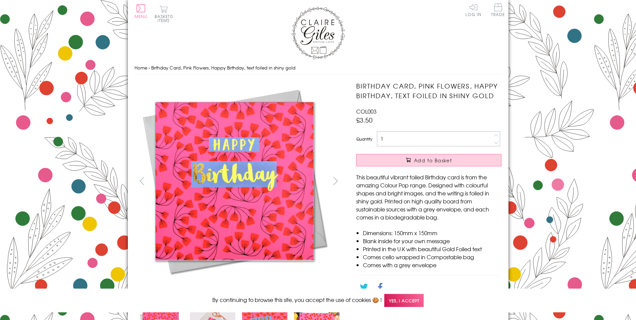 The width and height of the screenshot is (636, 320). I want to click on a: Trade, so click(498, 10).